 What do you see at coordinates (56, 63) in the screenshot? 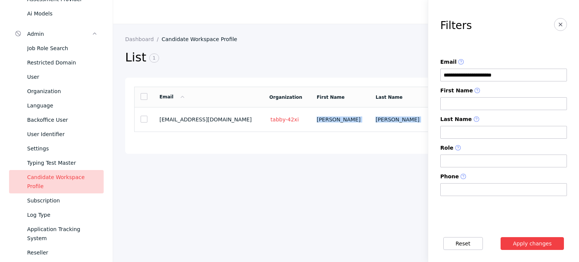
I see `a: Restricted Domain` at bounding box center [56, 63].